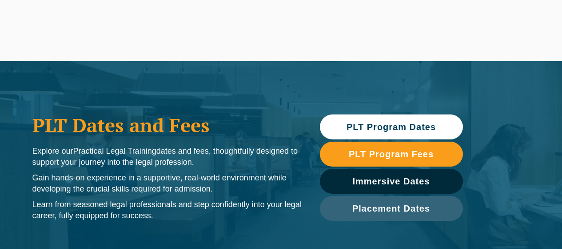  I want to click on p: Explore our dates and fees, thoughtfully designed to support your journey into the legal profession., so click(167, 157).